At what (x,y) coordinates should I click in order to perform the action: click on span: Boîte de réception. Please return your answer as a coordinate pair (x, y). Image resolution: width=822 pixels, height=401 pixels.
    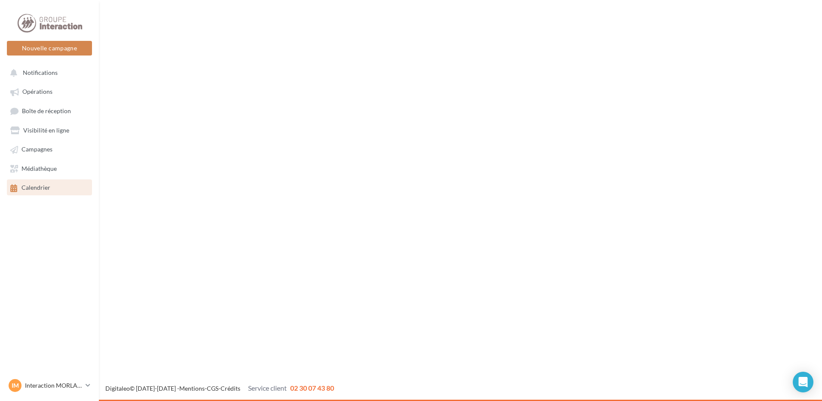
    Looking at the image, I should click on (46, 110).